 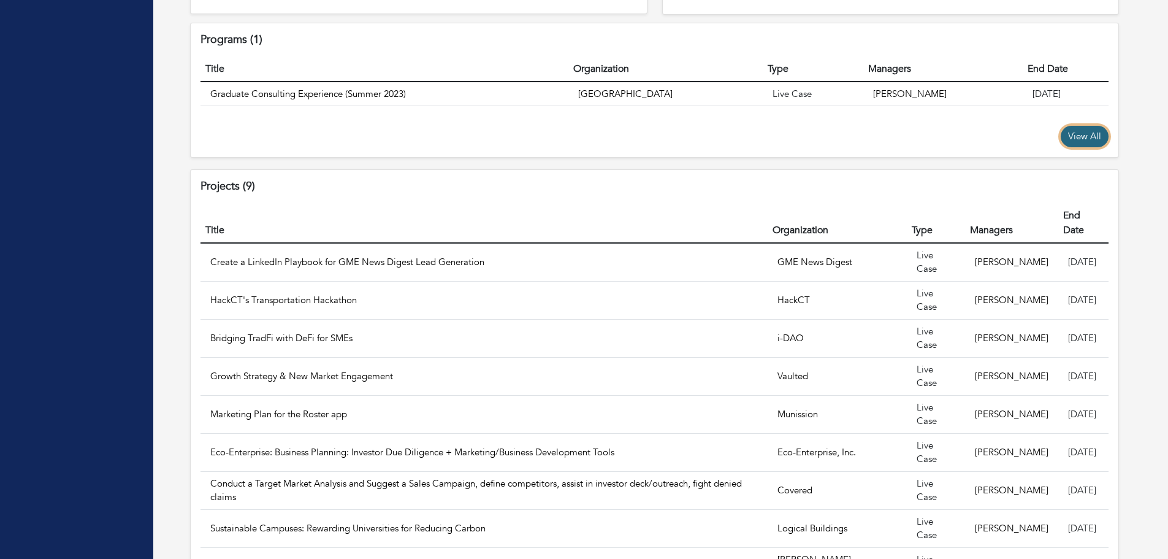 What do you see at coordinates (281, 338) in the screenshot?
I see `a: Bridging TradFi with DeFi for SMEs` at bounding box center [281, 338].